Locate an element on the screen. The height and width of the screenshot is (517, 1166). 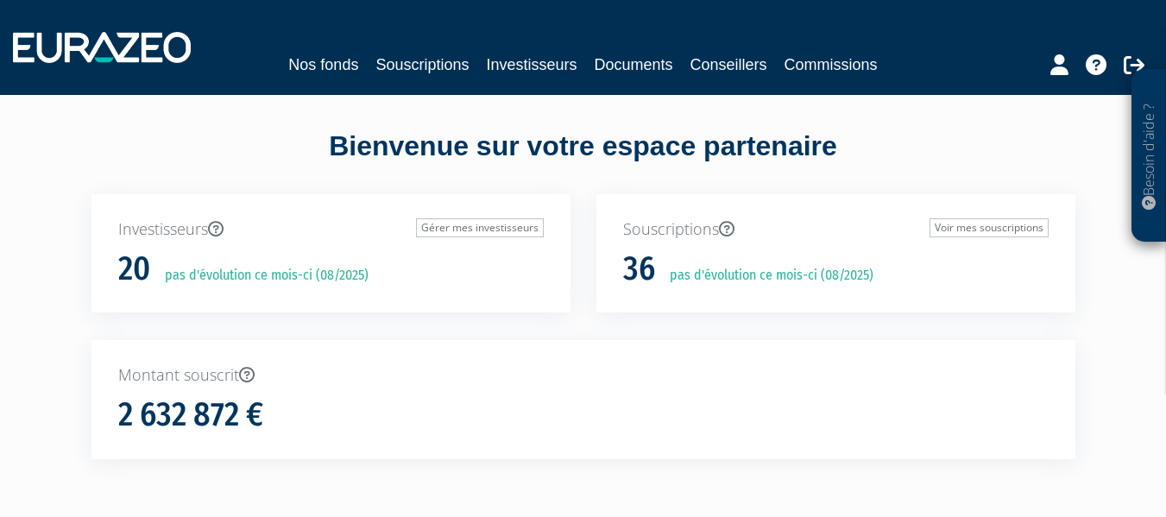
p: Besoin d'aide ? is located at coordinates (1148, 156).